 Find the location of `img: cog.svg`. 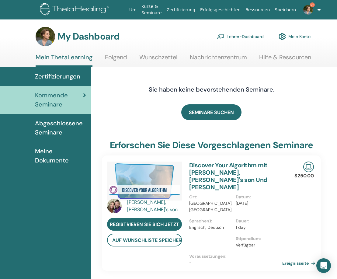

img: cog.svg is located at coordinates (282, 36).